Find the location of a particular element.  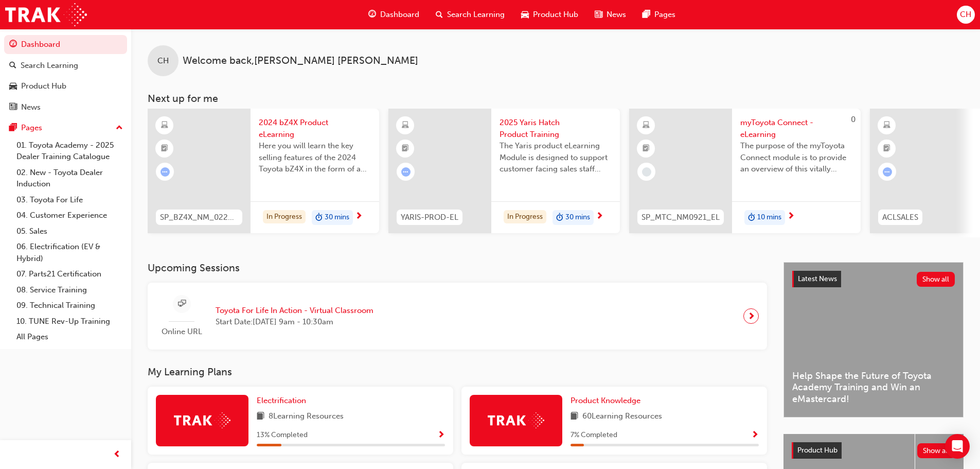

span: 8 Learning Resources is located at coordinates (306, 416).